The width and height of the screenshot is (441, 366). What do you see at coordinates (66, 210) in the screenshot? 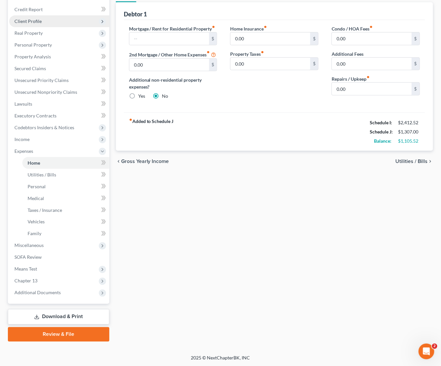
I see `a: Taxes / Insurance` at bounding box center [66, 210].